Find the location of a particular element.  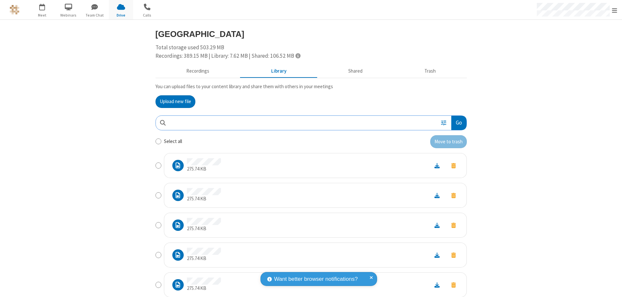

img: QA Selenium DO NOT DELETE OR CHANGE is located at coordinates (15, 10).